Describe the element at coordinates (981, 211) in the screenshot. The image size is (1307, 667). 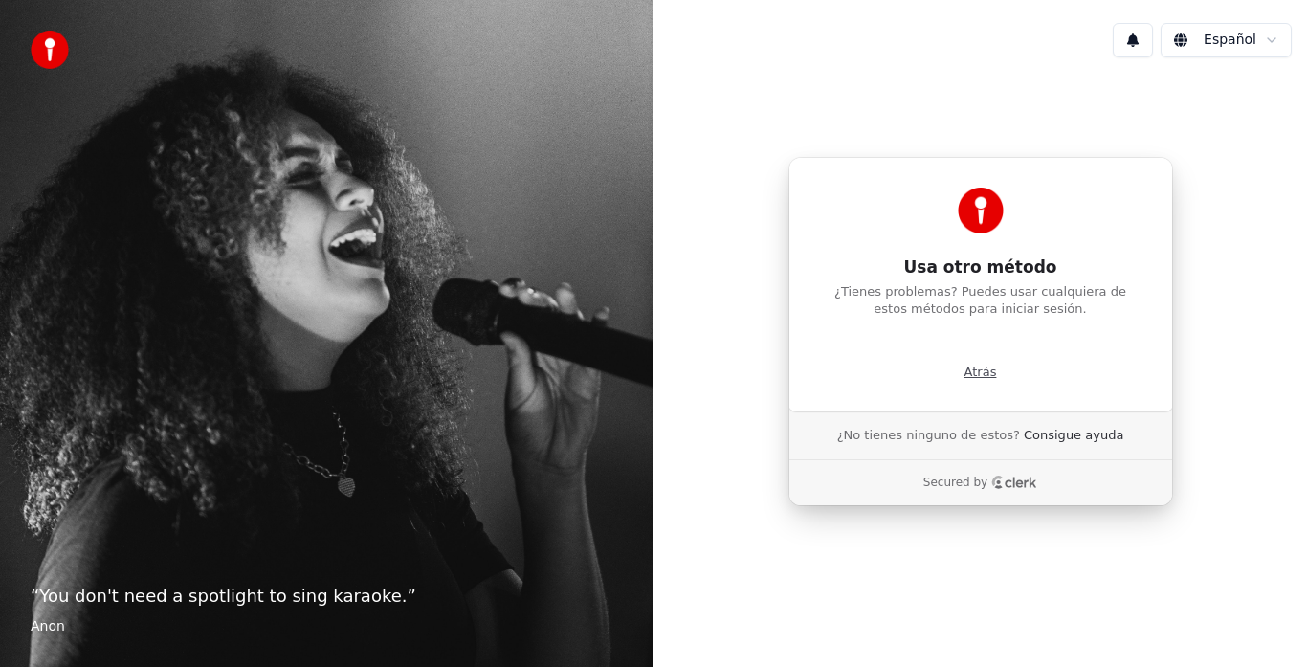
I see `img: Youka` at that location.